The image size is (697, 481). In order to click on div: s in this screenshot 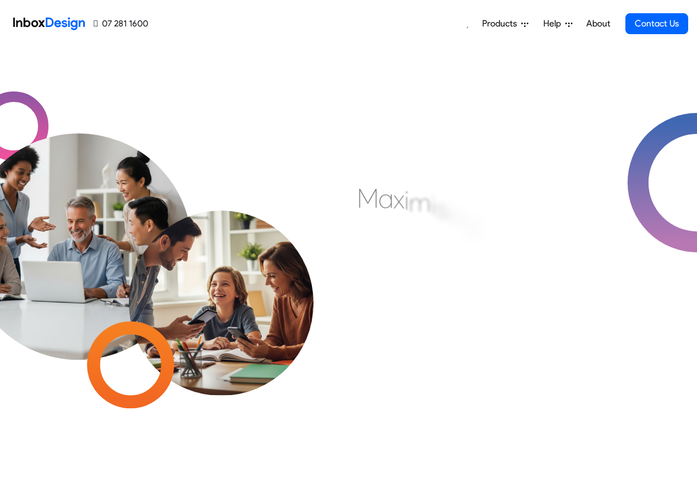, I will do `click(441, 208)`.